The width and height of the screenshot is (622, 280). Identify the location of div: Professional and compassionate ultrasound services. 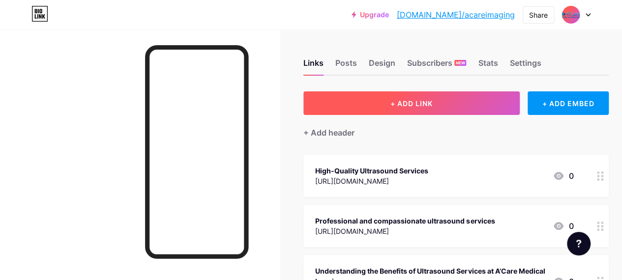
(405, 221).